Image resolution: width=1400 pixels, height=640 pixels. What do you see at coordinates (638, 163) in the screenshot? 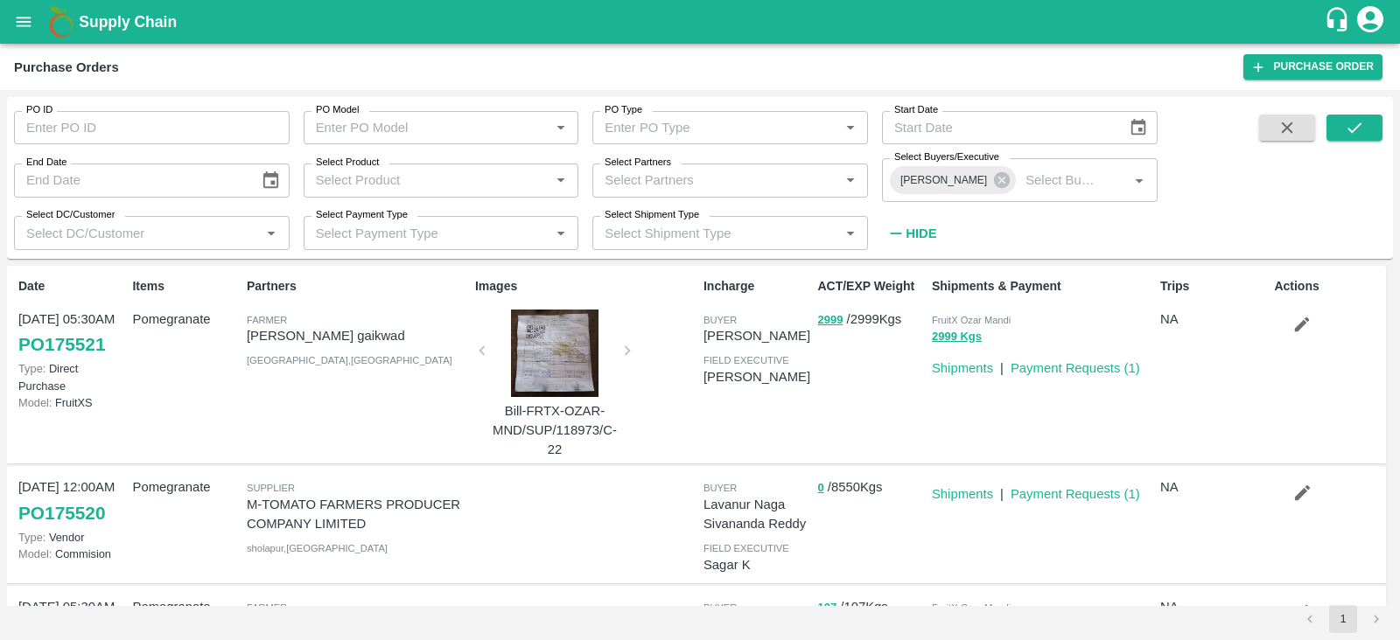
I see `label: Select Partners` at bounding box center [638, 163].